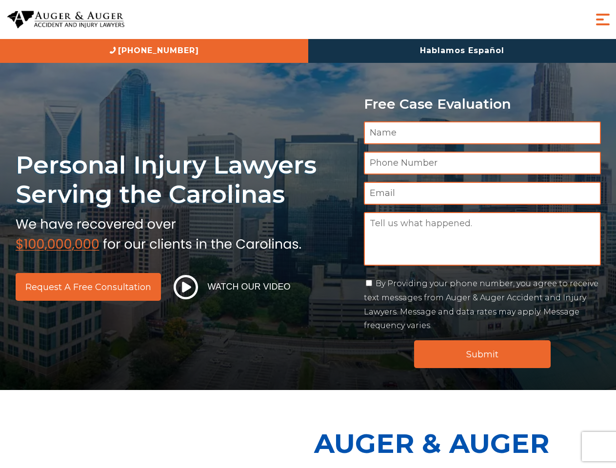 The width and height of the screenshot is (616, 468). I want to click on img: Auger & Auger Accident and Injury Lawyers Logo, so click(66, 20).